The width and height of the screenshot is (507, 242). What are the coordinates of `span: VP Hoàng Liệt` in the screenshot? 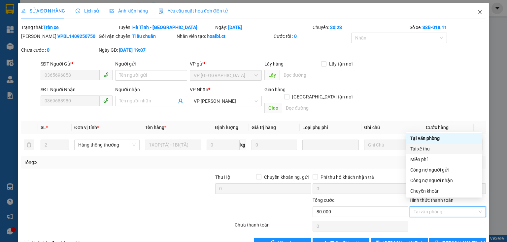 It's located at (226, 101).